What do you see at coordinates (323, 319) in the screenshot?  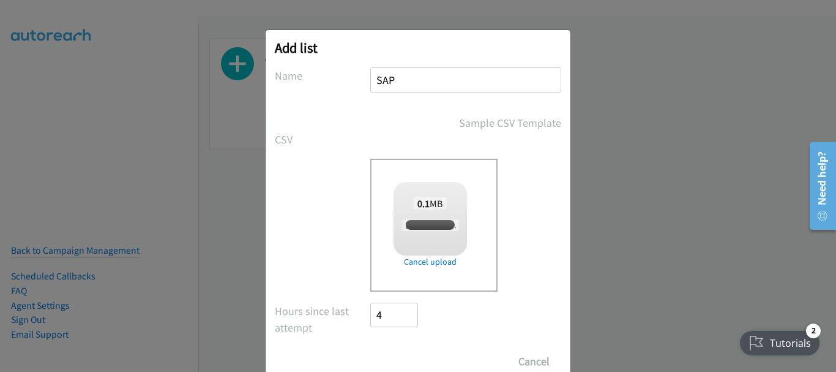 I see `label: Hours since last attempt` at bounding box center [323, 319].